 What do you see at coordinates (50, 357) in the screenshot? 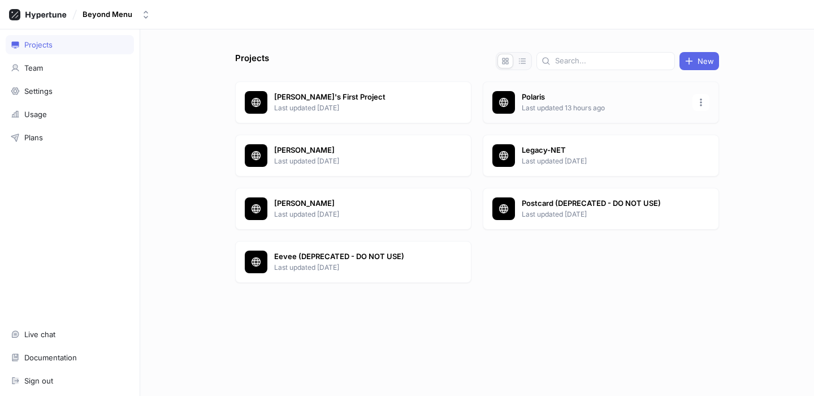
I see `div: Documentation` at bounding box center [50, 357].